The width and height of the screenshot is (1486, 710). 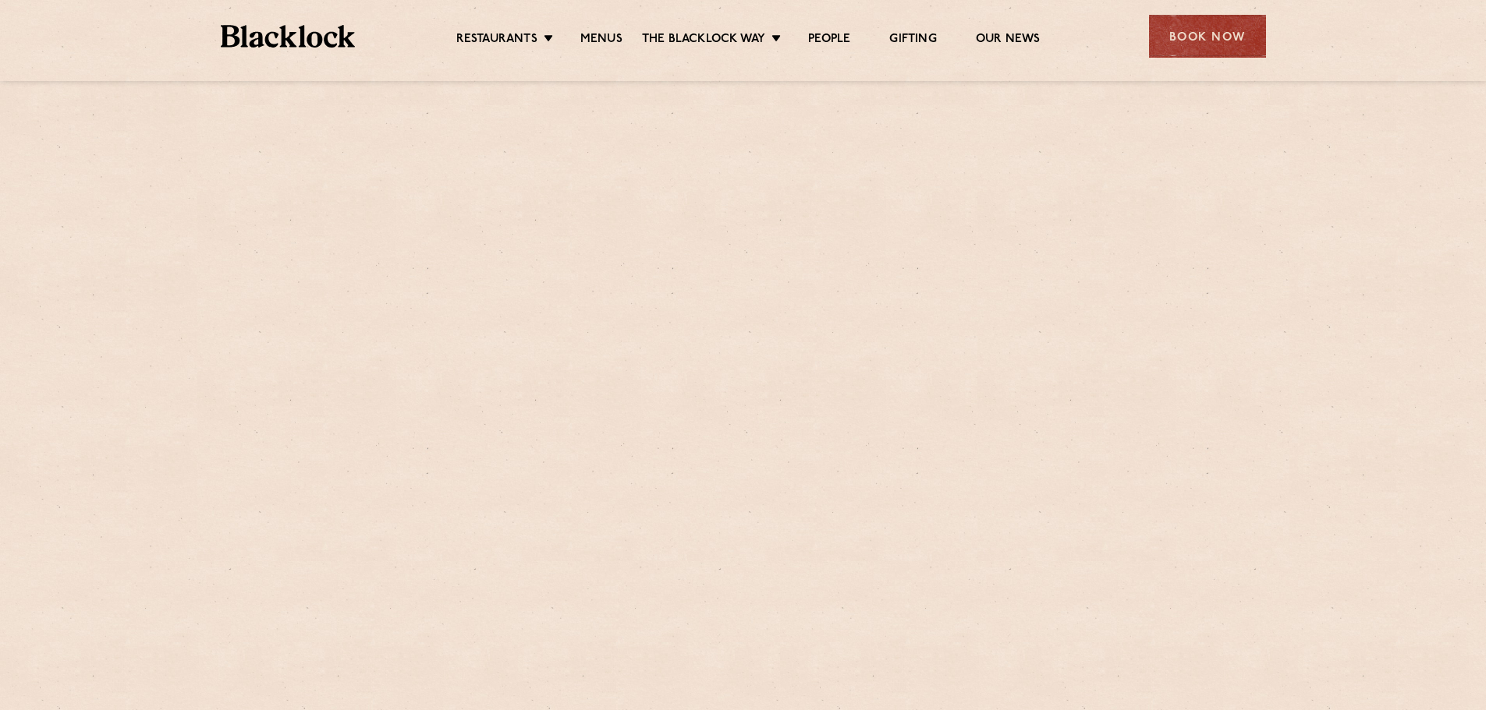 What do you see at coordinates (912, 41) in the screenshot?
I see `a: Gifting` at bounding box center [912, 41].